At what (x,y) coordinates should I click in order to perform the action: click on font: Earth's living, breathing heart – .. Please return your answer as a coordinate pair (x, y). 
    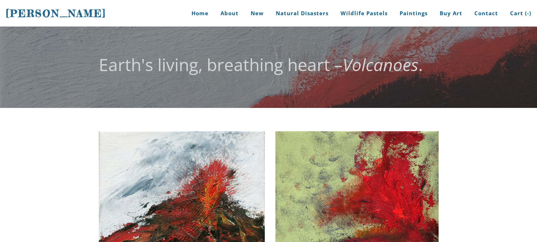
    Looking at the image, I should click on (261, 64).